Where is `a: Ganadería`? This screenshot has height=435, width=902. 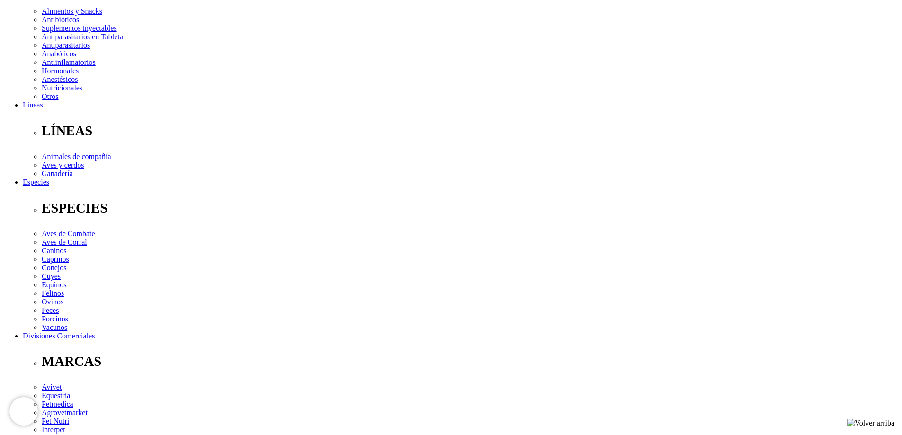 a: Ganadería is located at coordinates (57, 173).